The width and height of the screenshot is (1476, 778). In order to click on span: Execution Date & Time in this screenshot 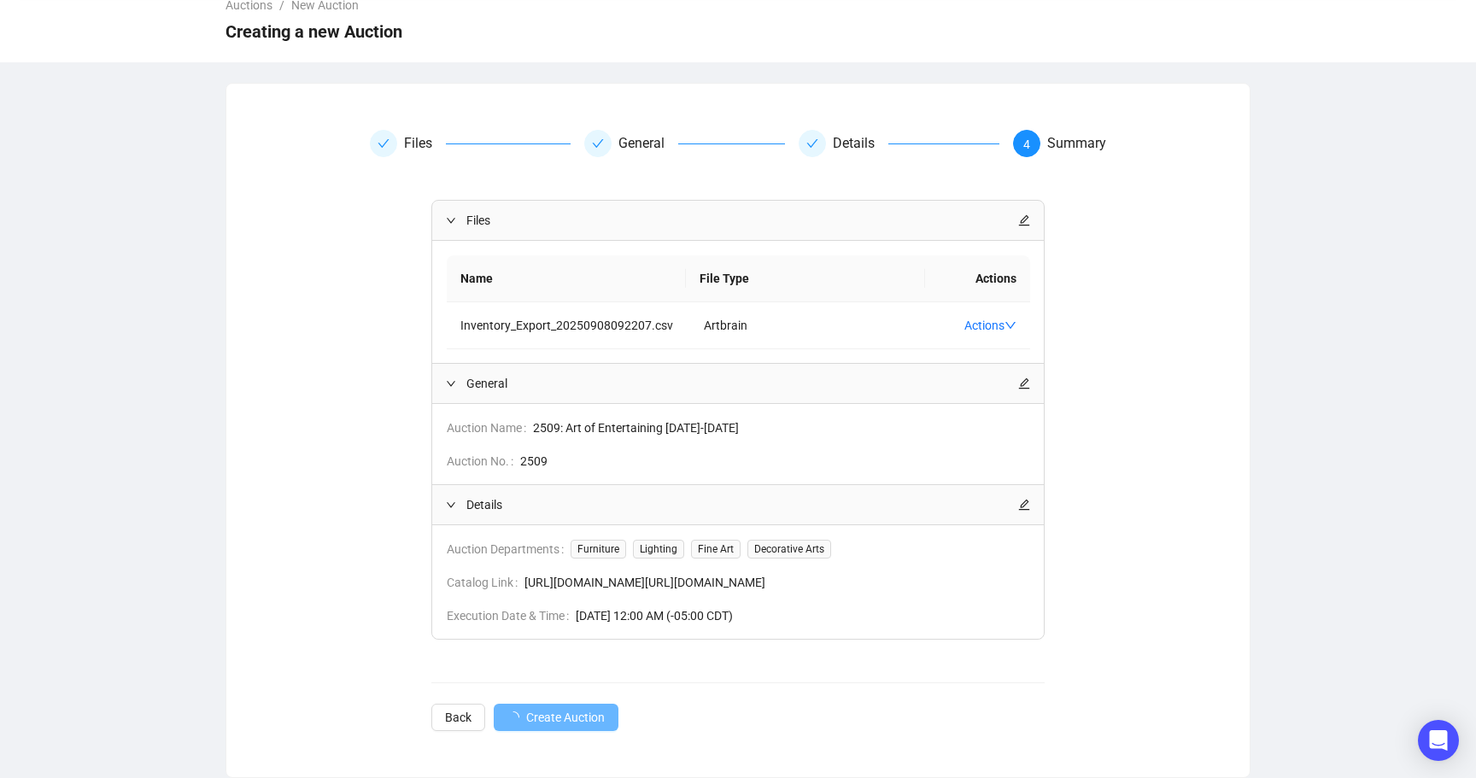, I will do `click(511, 616)`.